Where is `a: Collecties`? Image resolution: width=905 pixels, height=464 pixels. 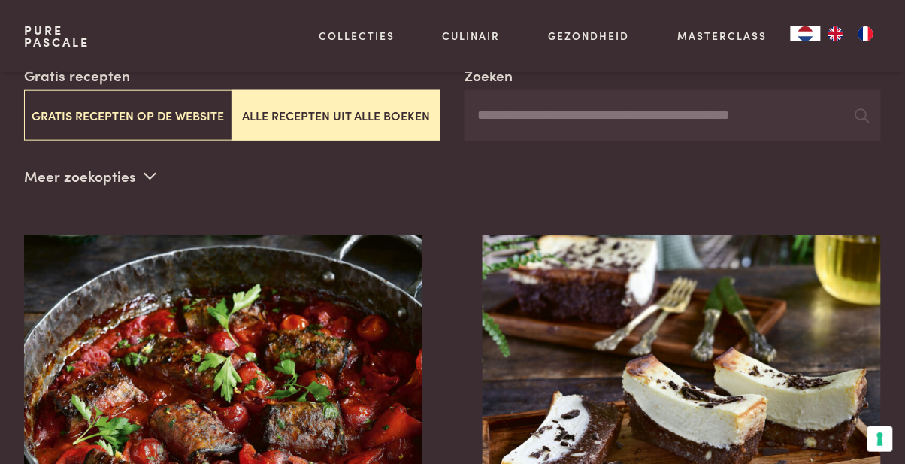 a: Collecties is located at coordinates (356, 35).